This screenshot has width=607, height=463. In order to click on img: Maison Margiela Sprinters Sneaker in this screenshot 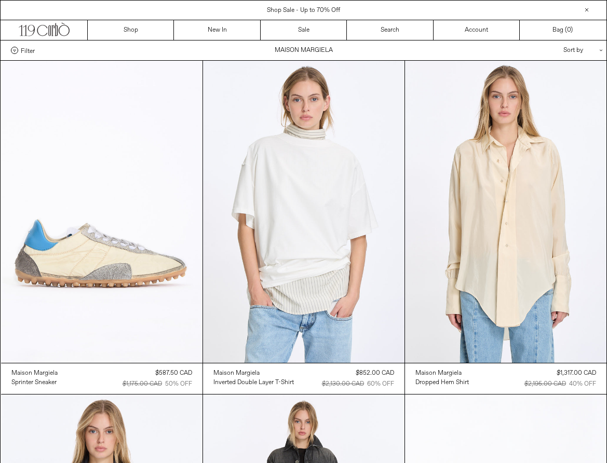, I will do `click(102, 212)`.